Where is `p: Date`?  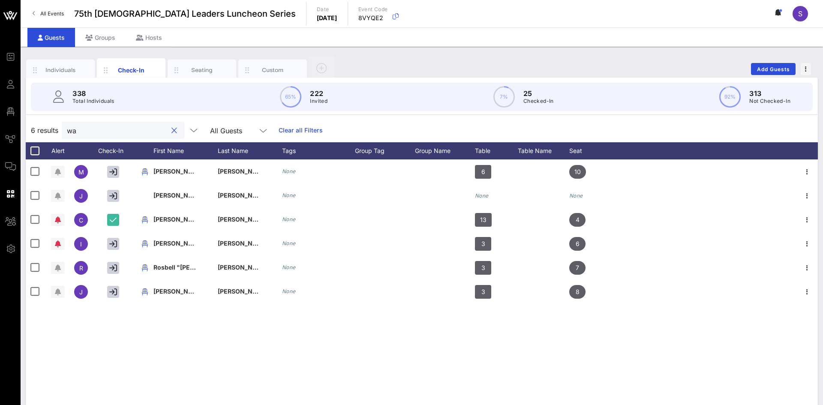
p: Date is located at coordinates (327, 9).